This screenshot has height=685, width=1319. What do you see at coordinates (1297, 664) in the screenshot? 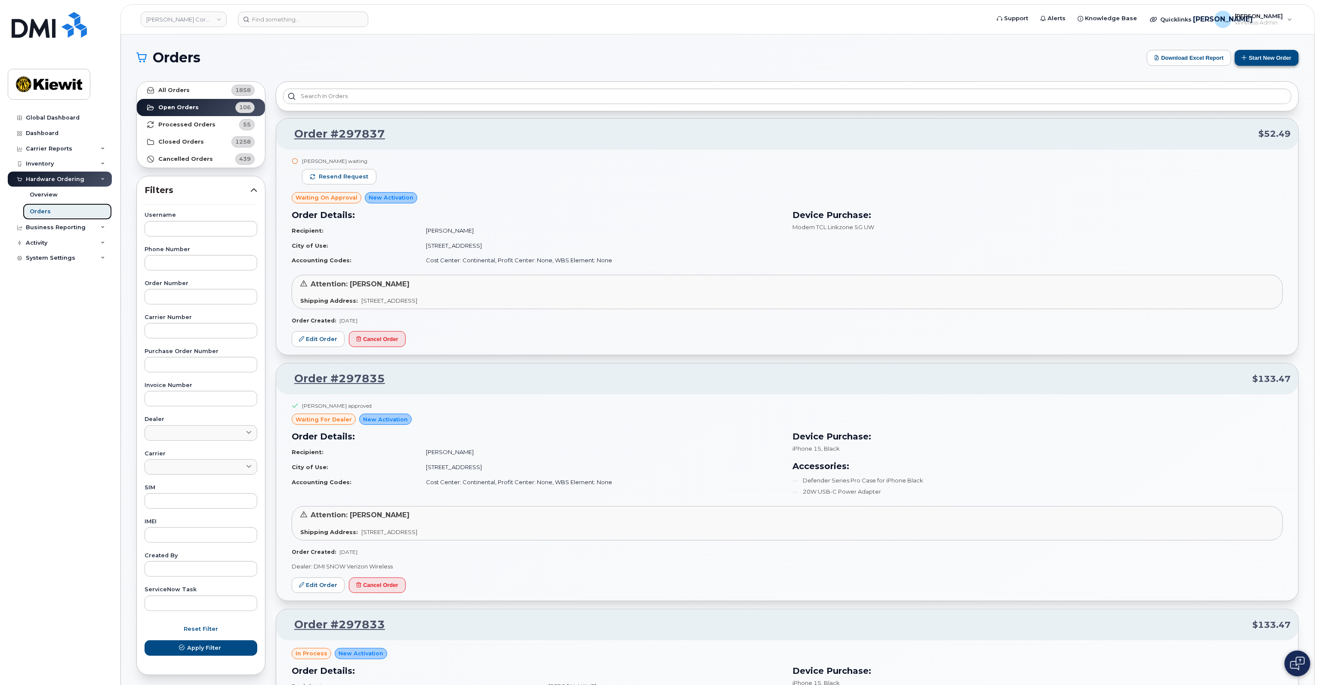
I see `img: Open chat` at bounding box center [1297, 664].